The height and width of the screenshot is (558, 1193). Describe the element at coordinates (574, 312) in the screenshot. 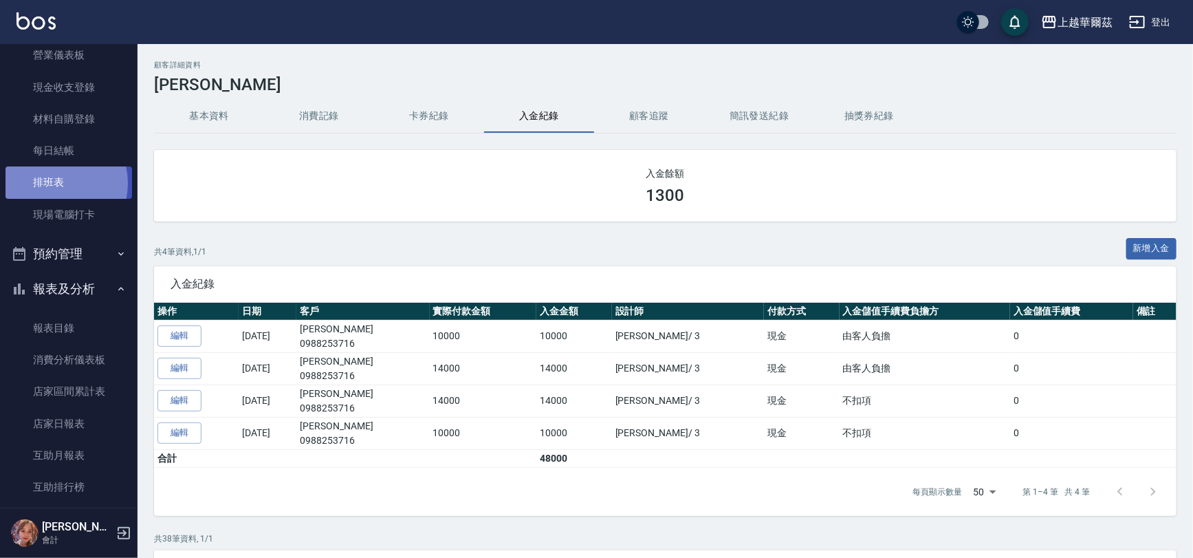

I see `th: 入金金額` at that location.